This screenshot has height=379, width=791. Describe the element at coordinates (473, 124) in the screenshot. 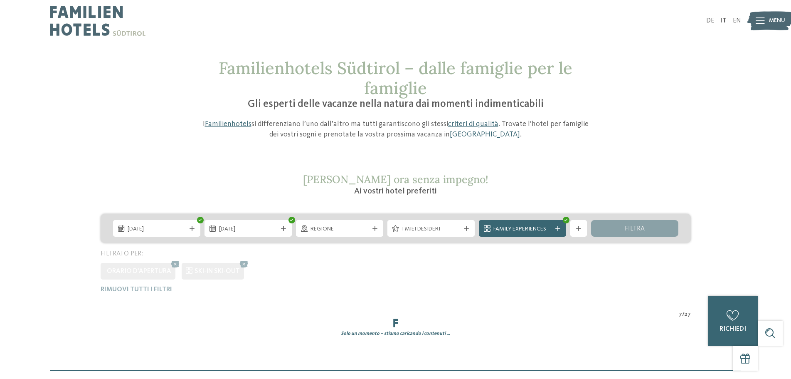

I see `a: criteri di qualità` at that location.